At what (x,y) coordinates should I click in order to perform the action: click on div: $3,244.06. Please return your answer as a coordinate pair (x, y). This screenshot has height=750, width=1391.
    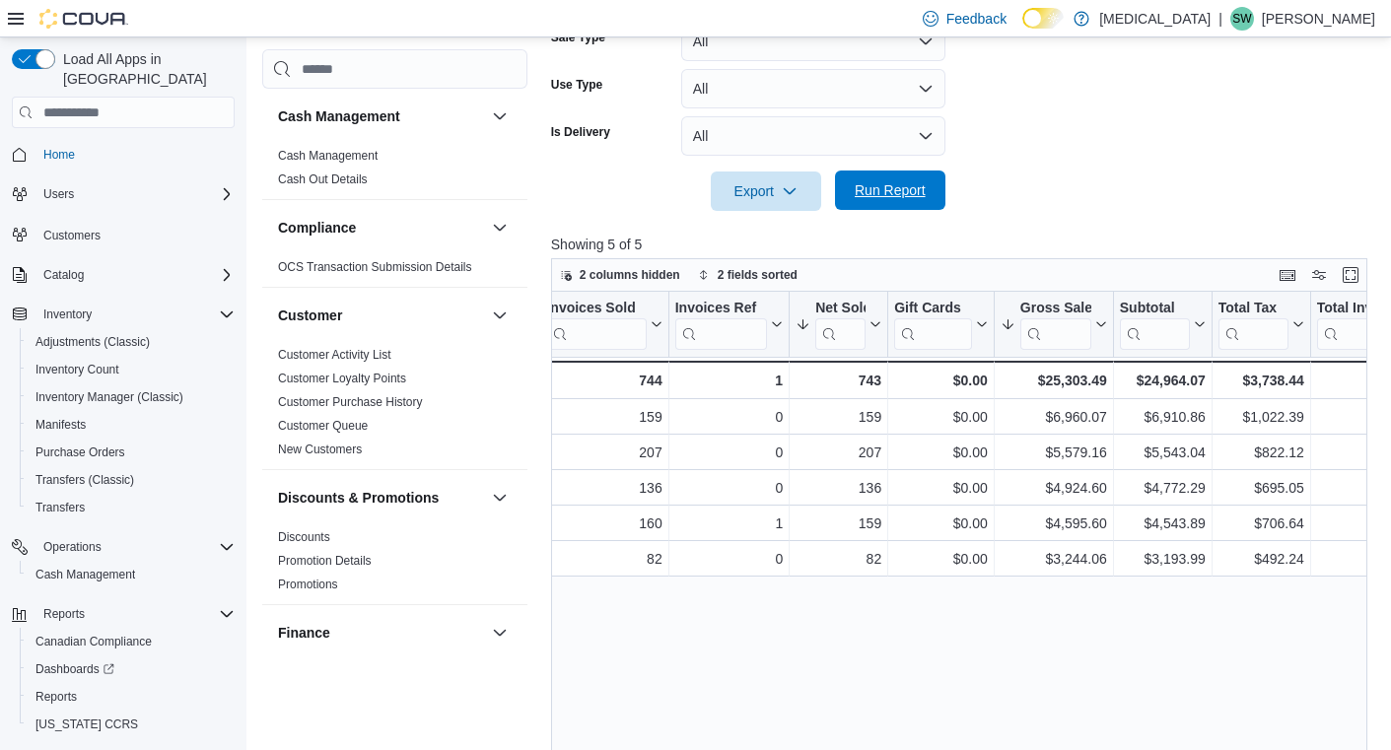
    Looking at the image, I should click on (1054, 559).